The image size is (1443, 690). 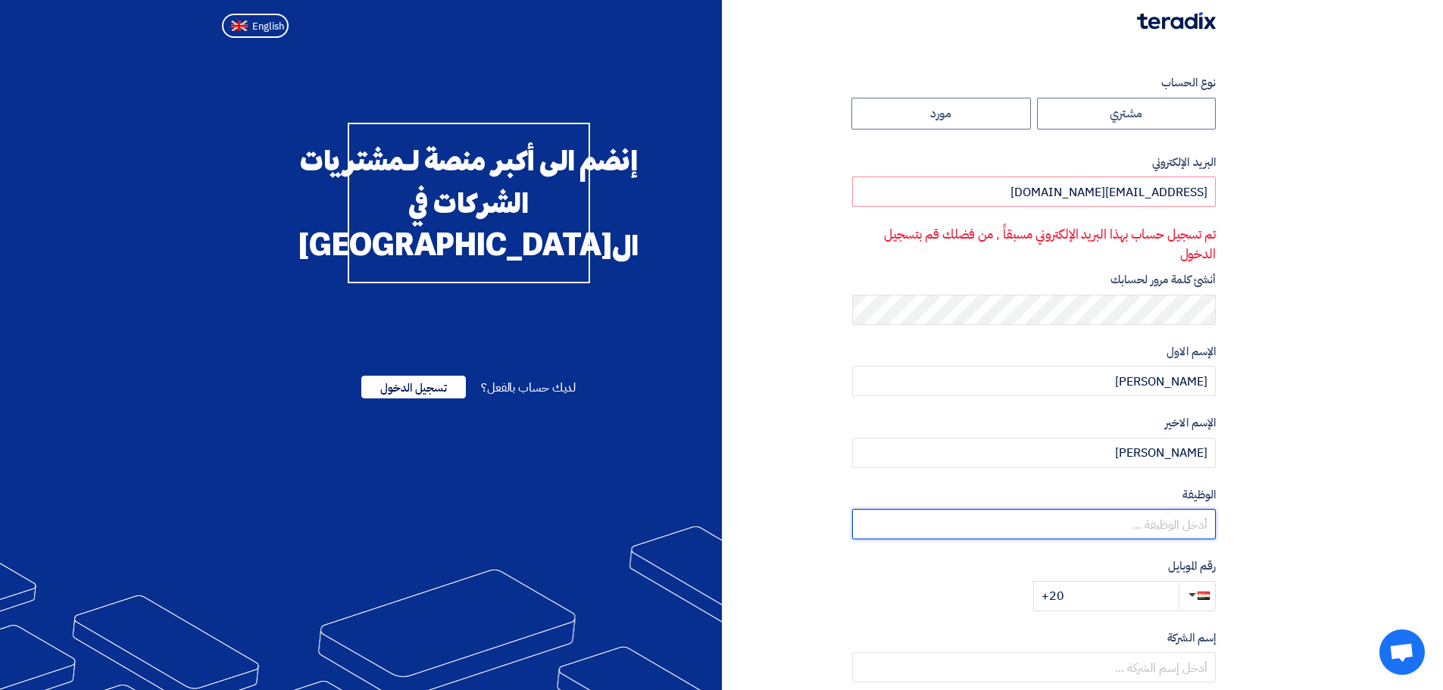 I want to click on label: مشتري, so click(x=1127, y=114).